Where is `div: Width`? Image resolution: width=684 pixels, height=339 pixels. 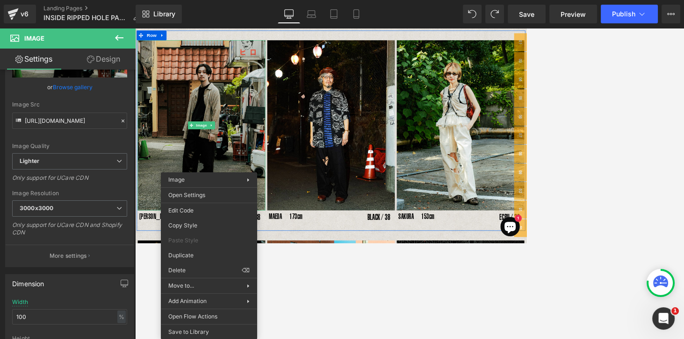
div: Width is located at coordinates (20, 303).